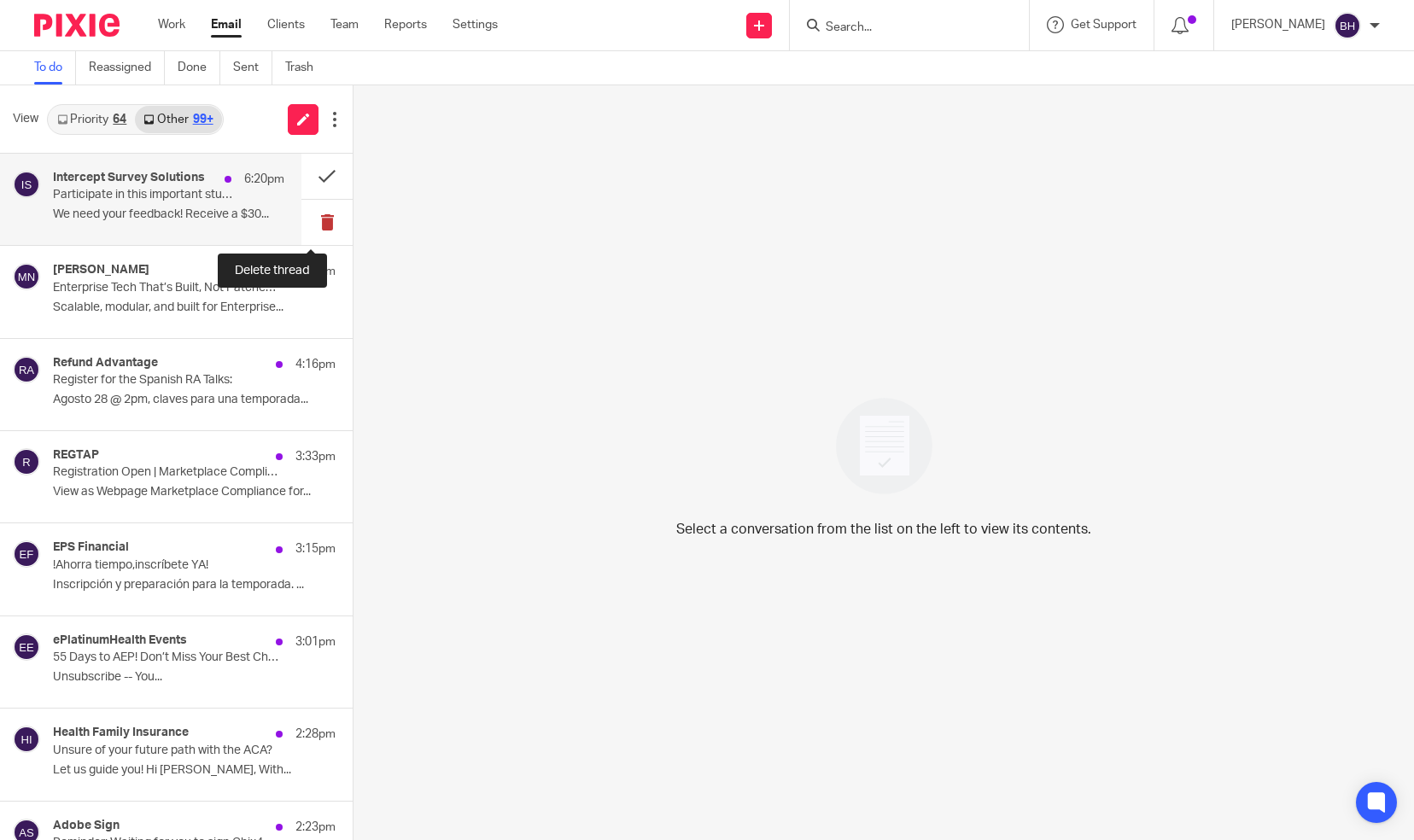 The image size is (1414, 840). I want to click on img: Pixie, so click(77, 25).